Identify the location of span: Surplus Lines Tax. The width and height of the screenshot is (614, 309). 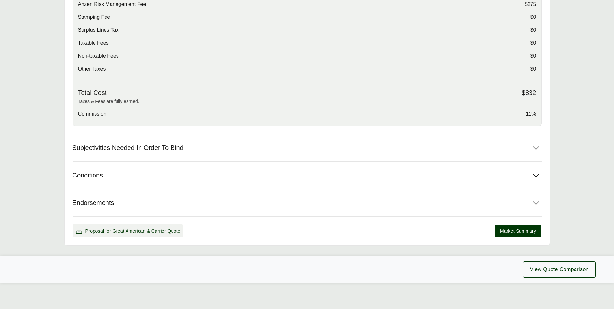
(98, 30).